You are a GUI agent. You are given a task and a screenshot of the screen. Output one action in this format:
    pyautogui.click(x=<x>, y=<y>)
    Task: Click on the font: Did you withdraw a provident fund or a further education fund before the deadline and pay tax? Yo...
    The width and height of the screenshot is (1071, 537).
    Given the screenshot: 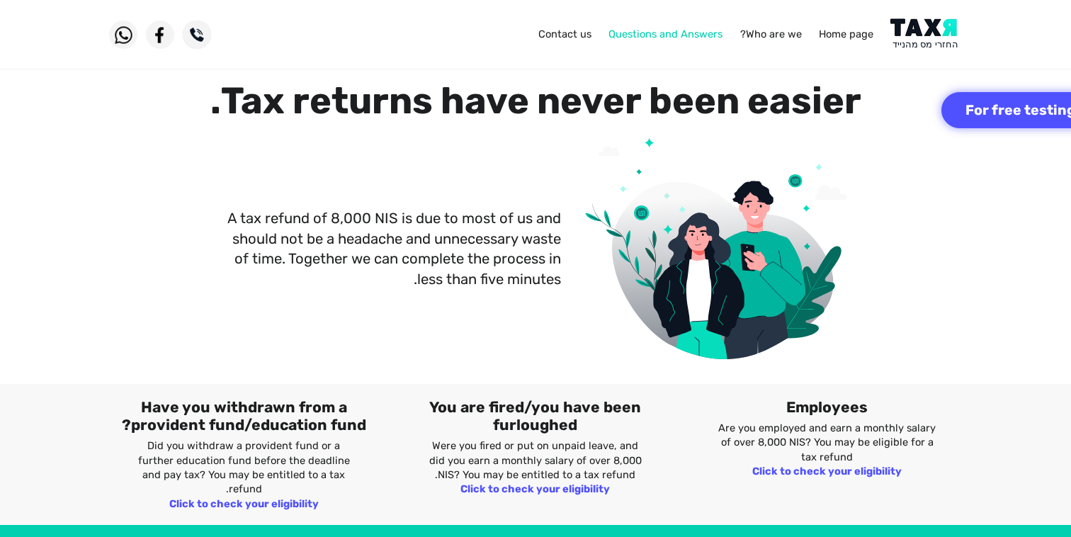 What is the action you would take?
    pyautogui.click(x=244, y=467)
    